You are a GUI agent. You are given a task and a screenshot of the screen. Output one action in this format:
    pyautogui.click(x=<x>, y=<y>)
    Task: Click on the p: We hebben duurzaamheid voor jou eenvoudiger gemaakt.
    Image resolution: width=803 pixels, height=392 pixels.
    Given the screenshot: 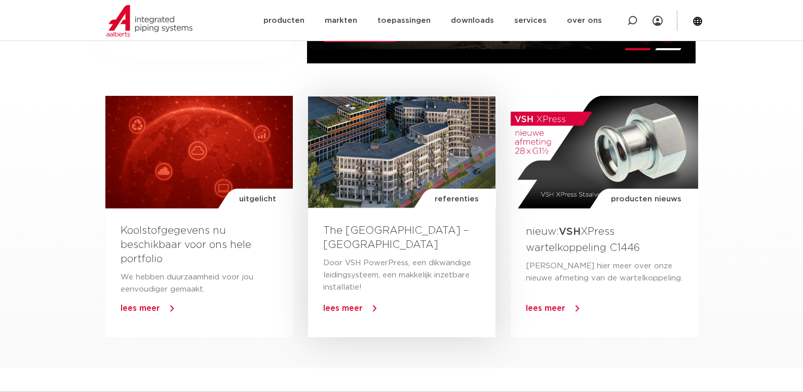 What is the action you would take?
    pyautogui.click(x=199, y=283)
    